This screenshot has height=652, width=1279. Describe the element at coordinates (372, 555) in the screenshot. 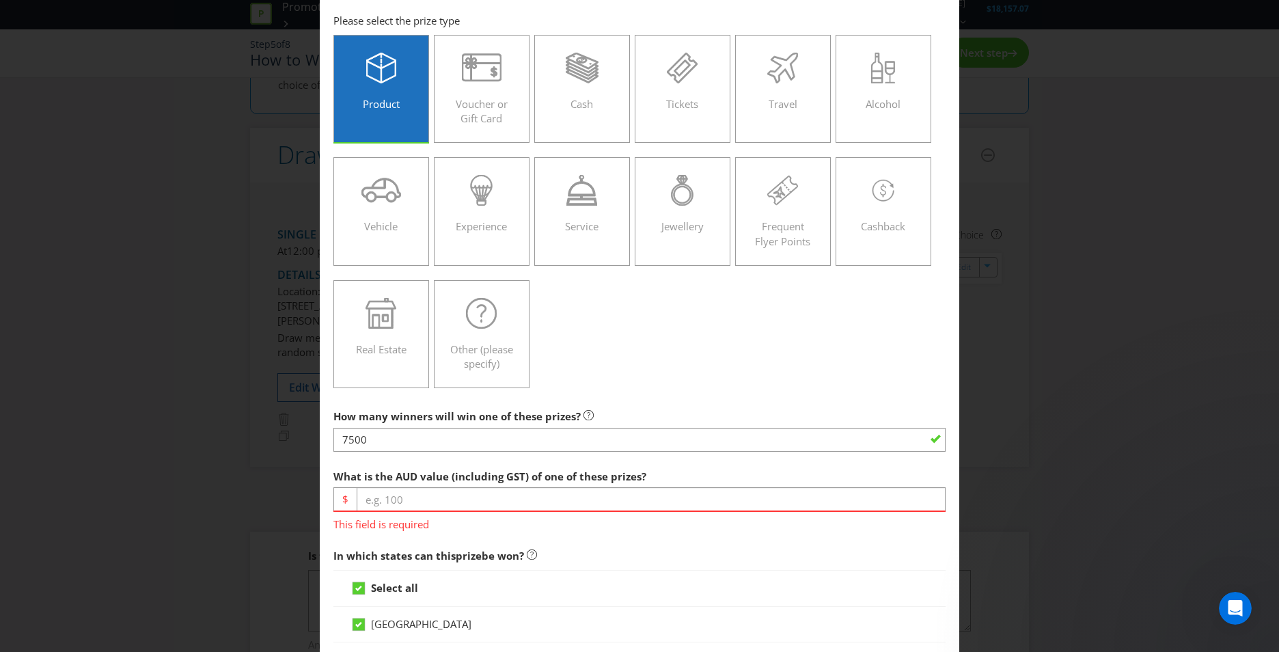

I see `span: In which states` at that location.